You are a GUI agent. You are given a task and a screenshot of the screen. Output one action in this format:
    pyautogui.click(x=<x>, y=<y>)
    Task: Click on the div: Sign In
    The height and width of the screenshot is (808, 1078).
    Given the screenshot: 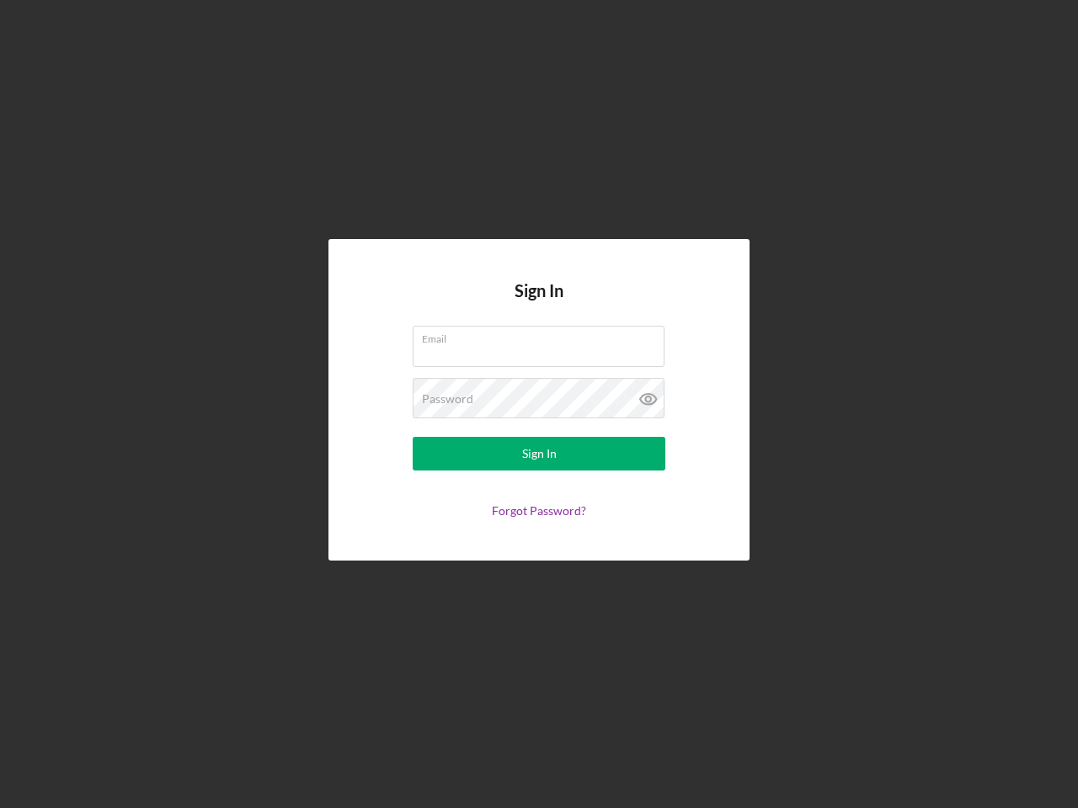 What is the action you would take?
    pyautogui.click(x=539, y=454)
    